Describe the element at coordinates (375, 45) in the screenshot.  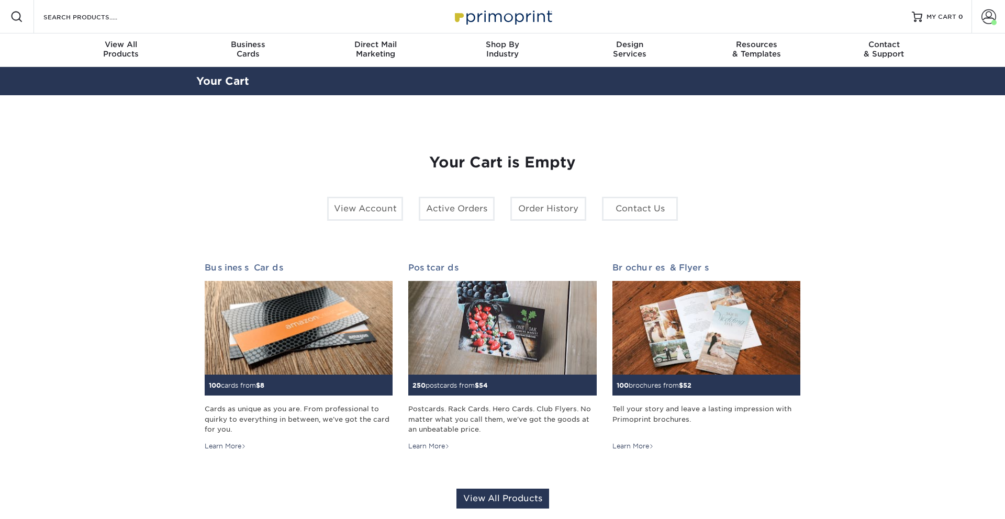
I see `span: Direct Mail` at that location.